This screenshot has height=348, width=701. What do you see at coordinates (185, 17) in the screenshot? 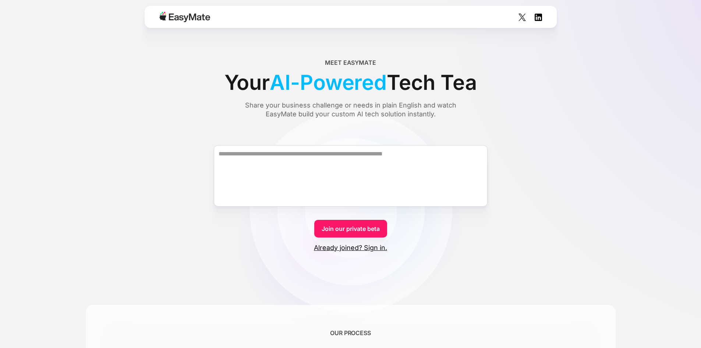
I see `img: Easymate logo` at bounding box center [185, 17].